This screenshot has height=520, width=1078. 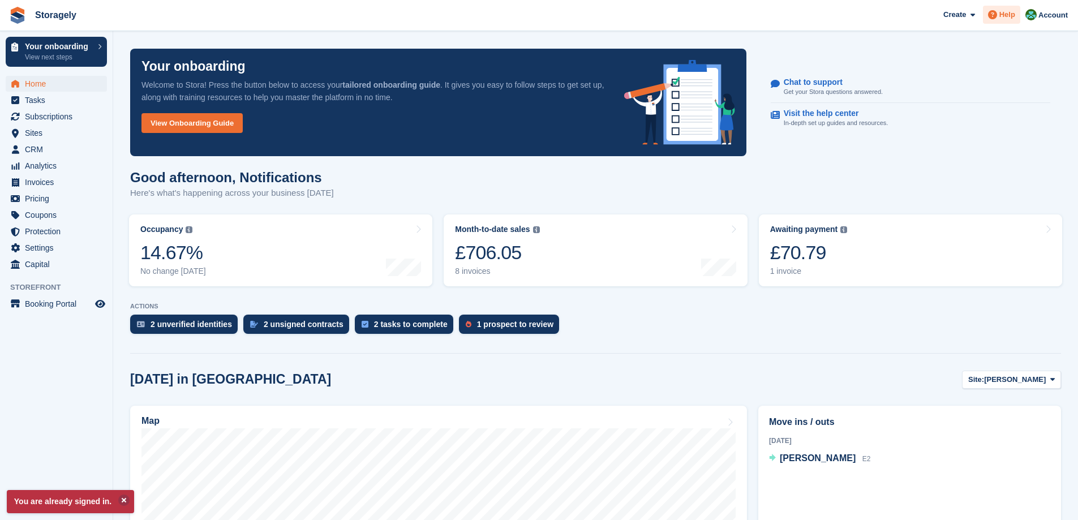 I want to click on span: Subscriptions, so click(x=59, y=117).